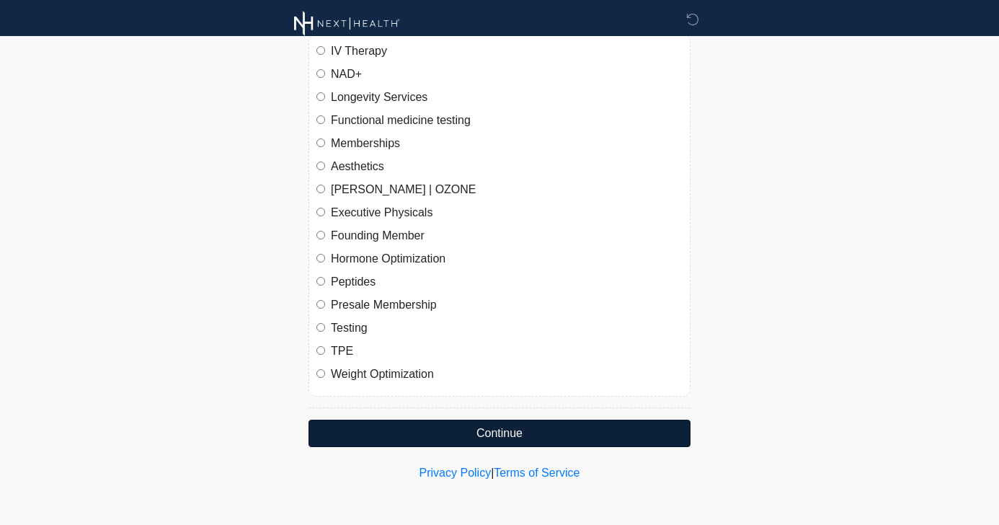 The height and width of the screenshot is (525, 999). Describe the element at coordinates (321, 350) in the screenshot. I see `input: TPE` at that location.